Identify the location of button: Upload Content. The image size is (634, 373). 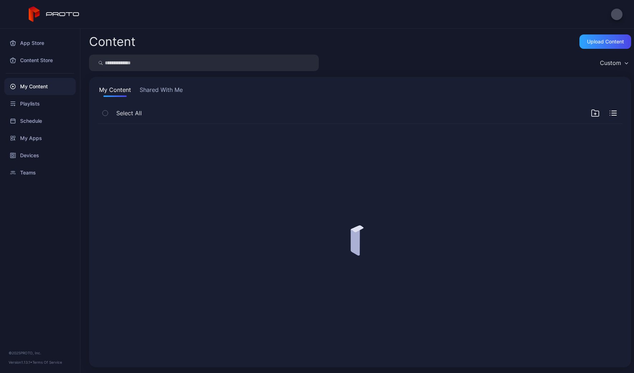
(605, 42).